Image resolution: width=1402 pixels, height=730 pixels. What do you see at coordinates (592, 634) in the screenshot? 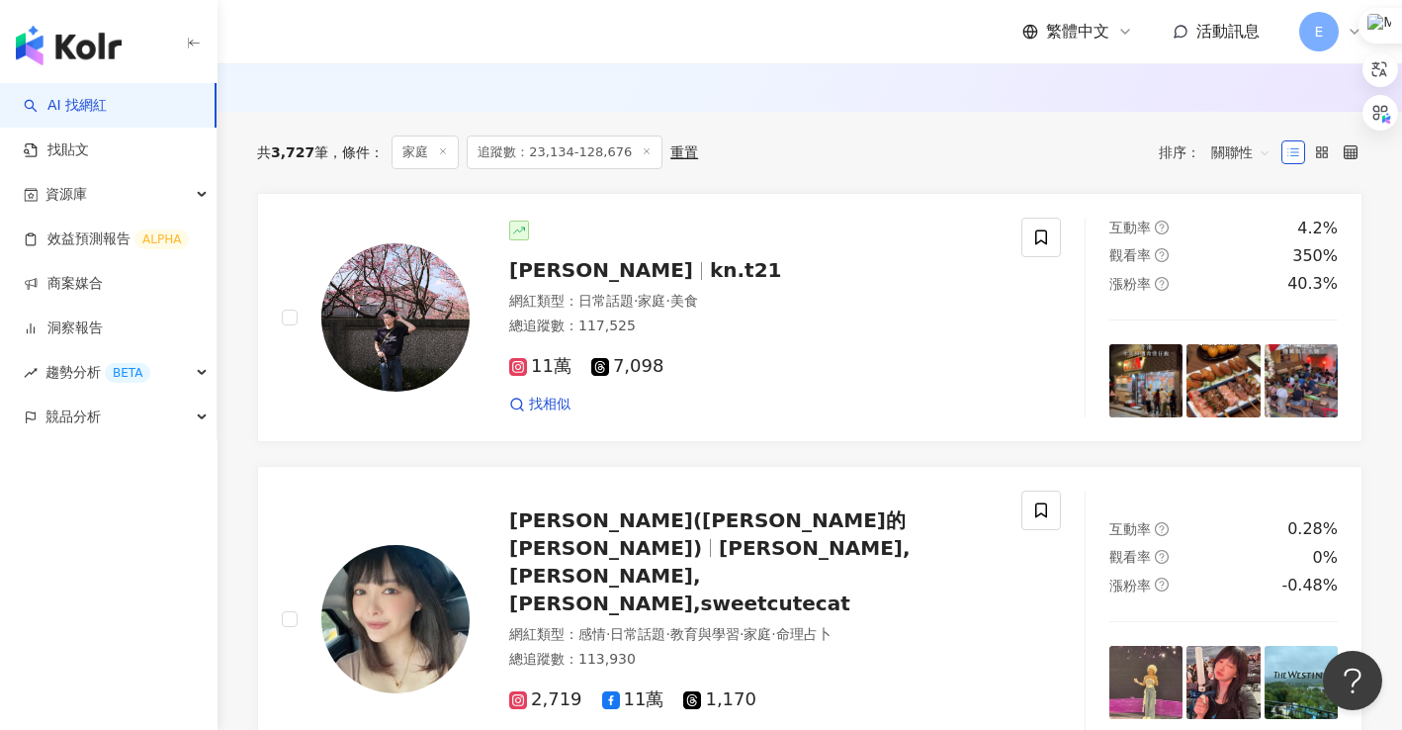
I see `span: 感情` at bounding box center [592, 634].